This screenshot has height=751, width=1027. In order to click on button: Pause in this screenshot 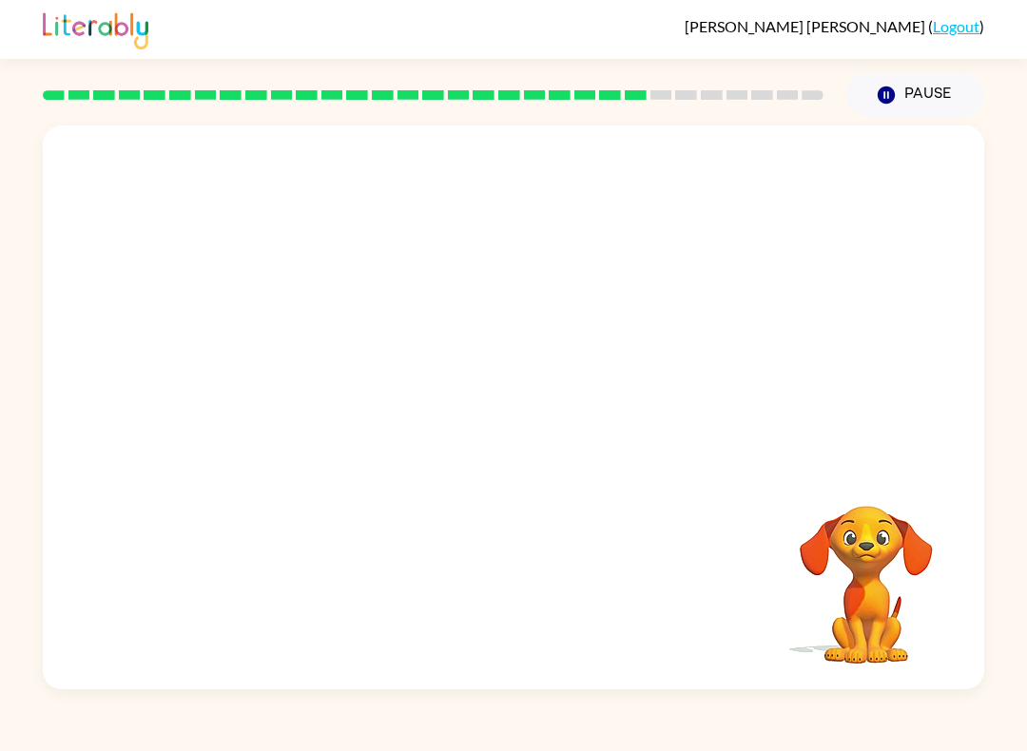, I will do `click(914, 95)`.